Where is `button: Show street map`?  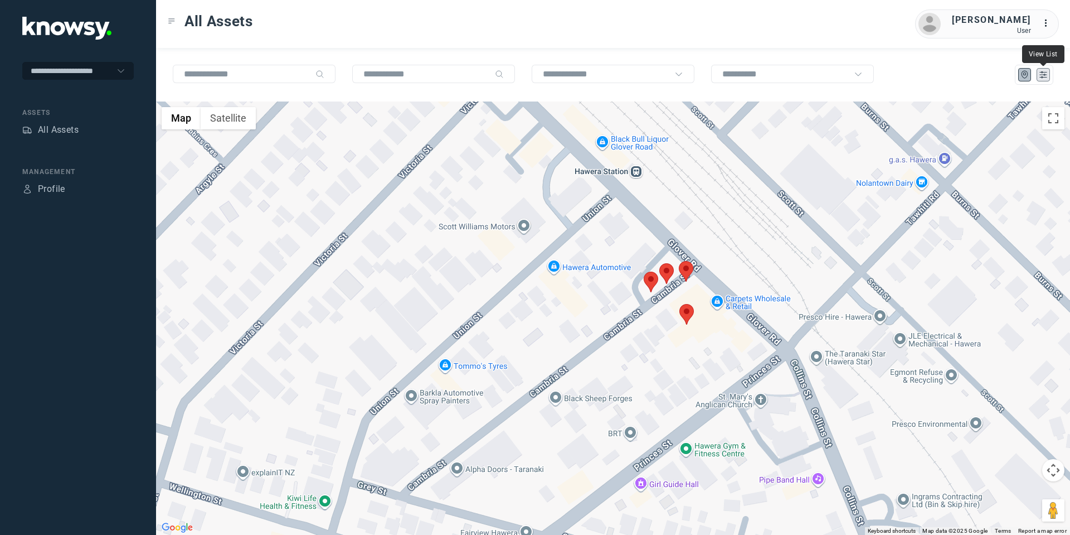
button: Show street map is located at coordinates (181, 118).